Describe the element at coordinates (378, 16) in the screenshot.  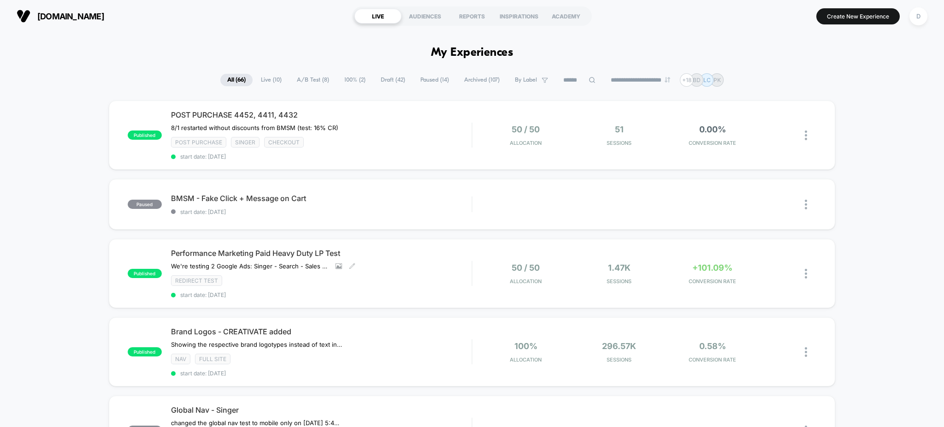
I see `div: LIVE` at that location.